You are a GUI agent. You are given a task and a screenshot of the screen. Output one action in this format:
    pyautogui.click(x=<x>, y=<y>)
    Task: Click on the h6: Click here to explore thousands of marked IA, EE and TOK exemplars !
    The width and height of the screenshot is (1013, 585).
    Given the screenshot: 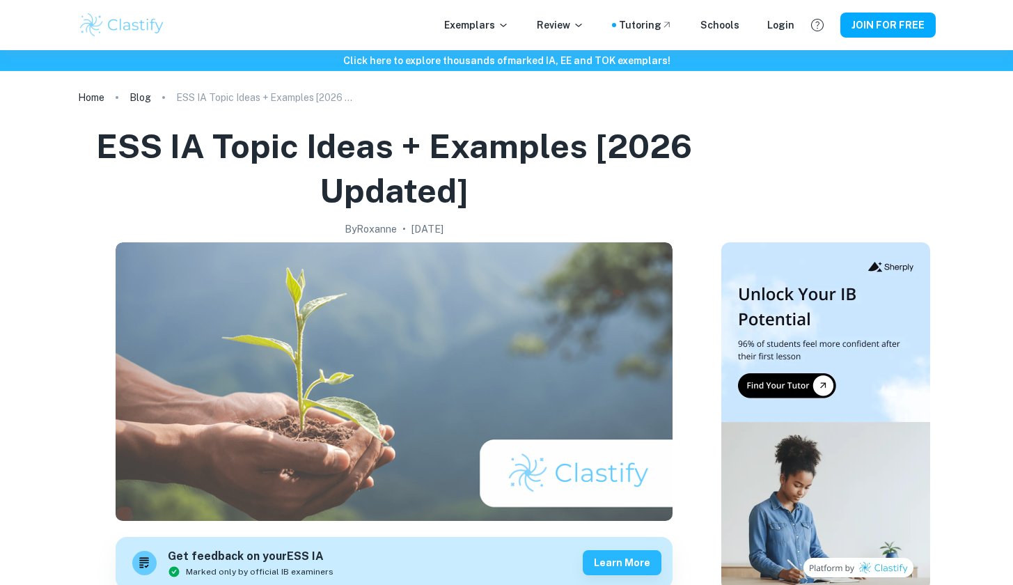 What is the action you would take?
    pyautogui.click(x=506, y=61)
    